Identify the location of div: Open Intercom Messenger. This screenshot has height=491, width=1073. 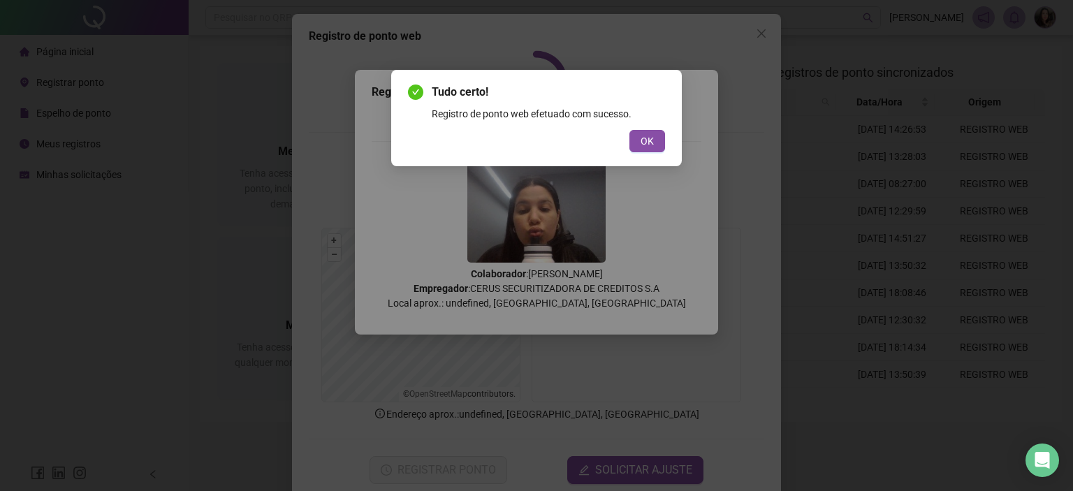
(1042, 460).